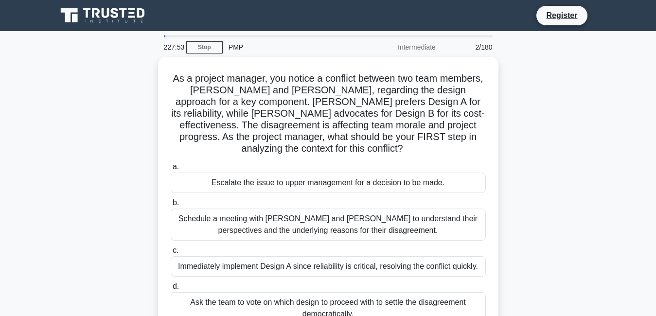  What do you see at coordinates (328, 267) in the screenshot?
I see `div: Immediately implement Design A since reliability is critical, resolving the conflict quickly.` at bounding box center [328, 267].